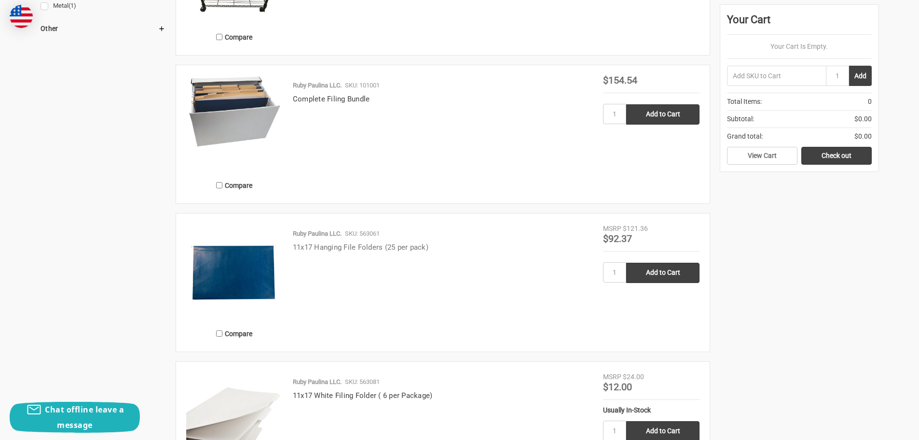 The width and height of the screenshot is (919, 440). Describe the element at coordinates (72, 5) in the screenshot. I see `span: (1)` at that location.